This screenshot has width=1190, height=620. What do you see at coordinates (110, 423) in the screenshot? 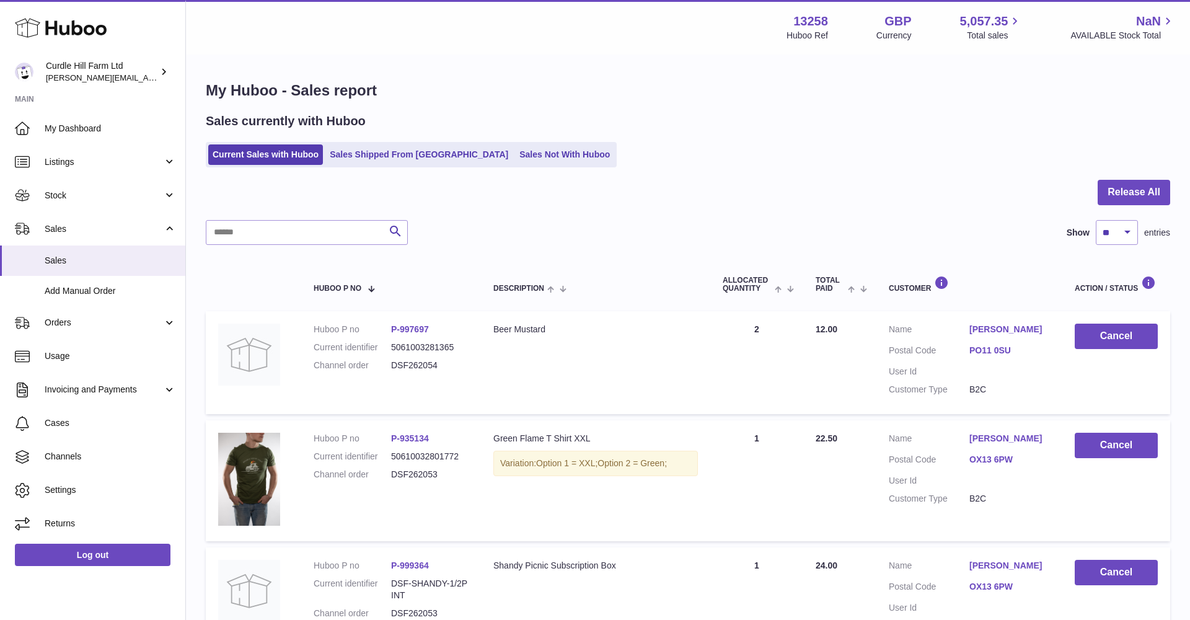
I see `span: Cases` at bounding box center [110, 423].